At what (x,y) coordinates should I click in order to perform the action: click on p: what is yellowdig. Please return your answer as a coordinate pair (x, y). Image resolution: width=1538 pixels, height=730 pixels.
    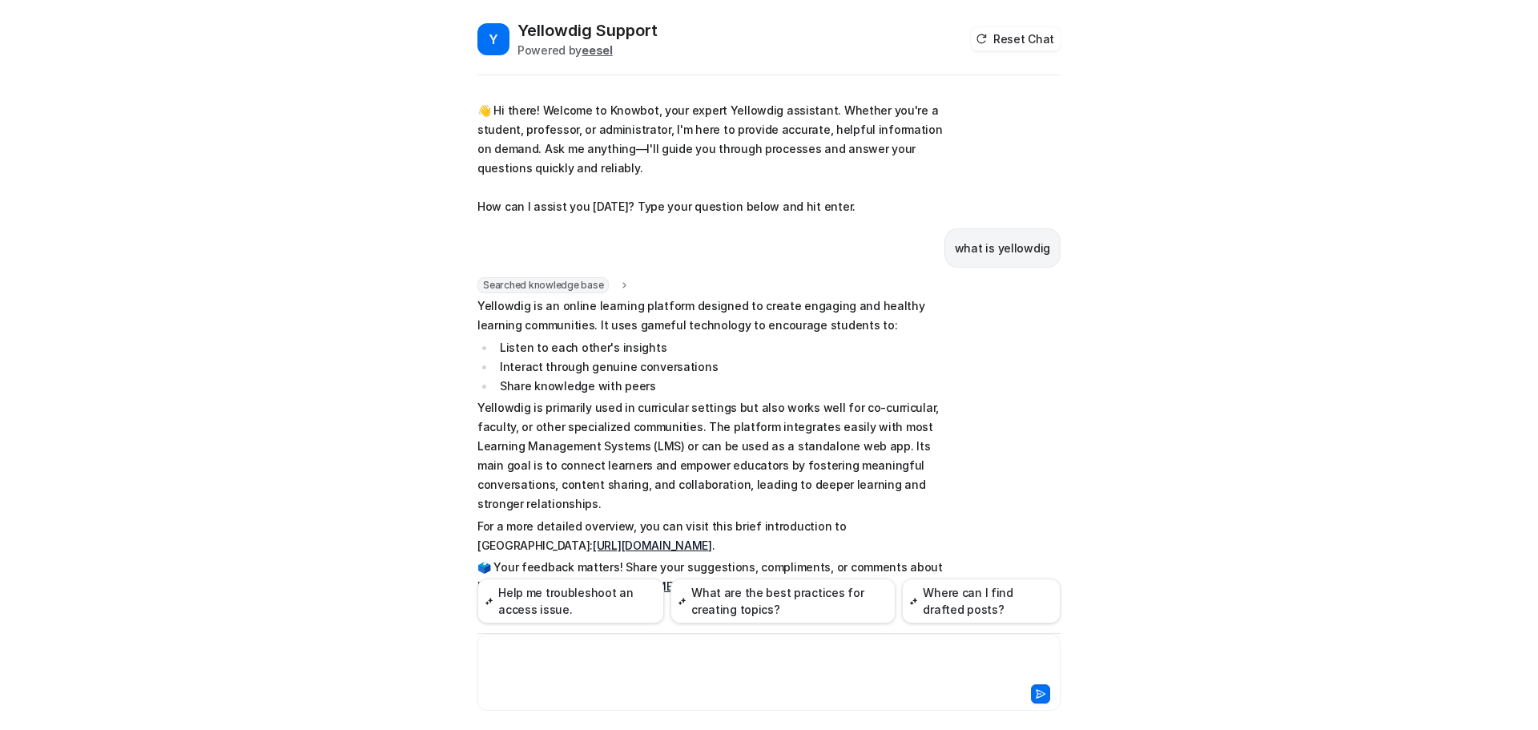
    Looking at the image, I should click on (1002, 248).